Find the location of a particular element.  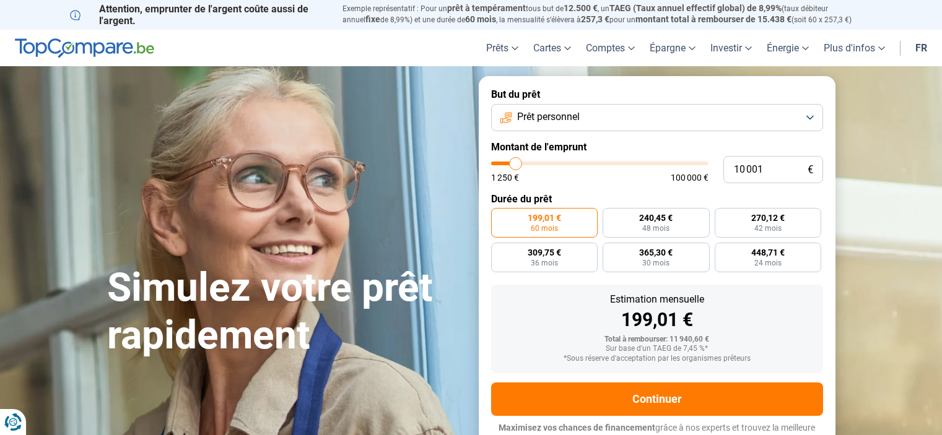

span: 257,3 € is located at coordinates (595, 19).